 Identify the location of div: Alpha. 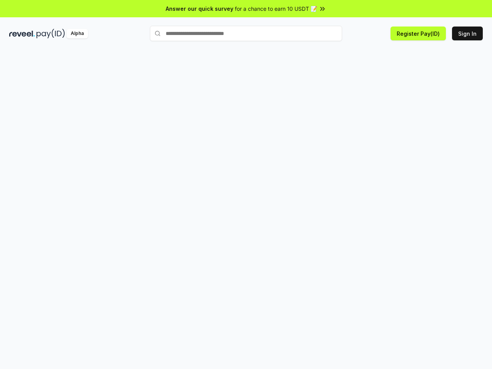
(77, 33).